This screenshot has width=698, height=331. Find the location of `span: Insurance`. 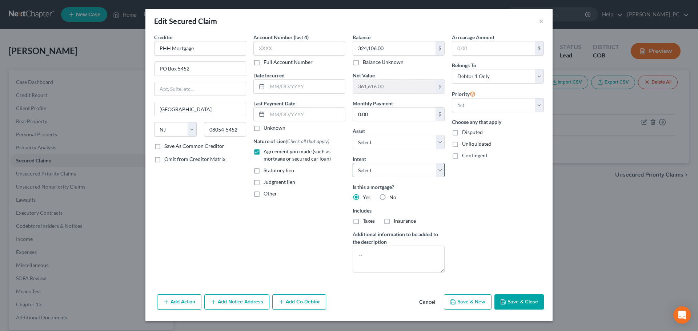

span: Insurance is located at coordinates (405, 221).